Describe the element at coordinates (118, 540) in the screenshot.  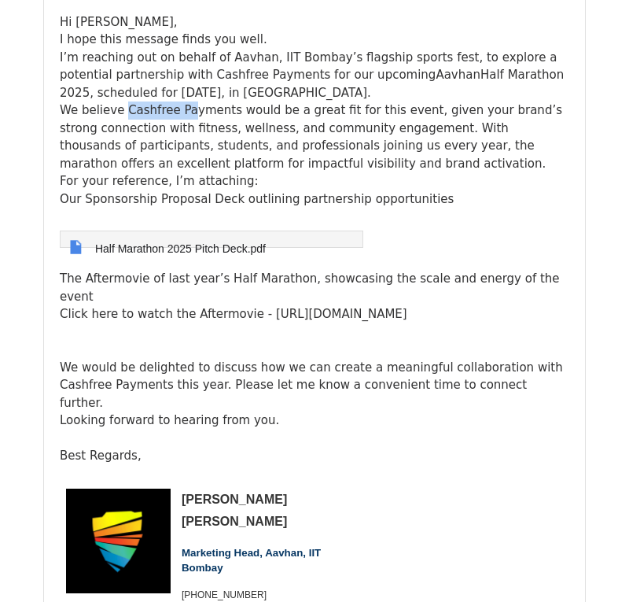
I see `img: AD_4nXci0PEB5SNDiAqd5r5Bb7LN-UxjxhATIj1cMVUv4UijHFTfSvcaLZWXqldT0KwCa79LDN9Fd-AjmZOgD4d_lNhFpjj61...` at that location.